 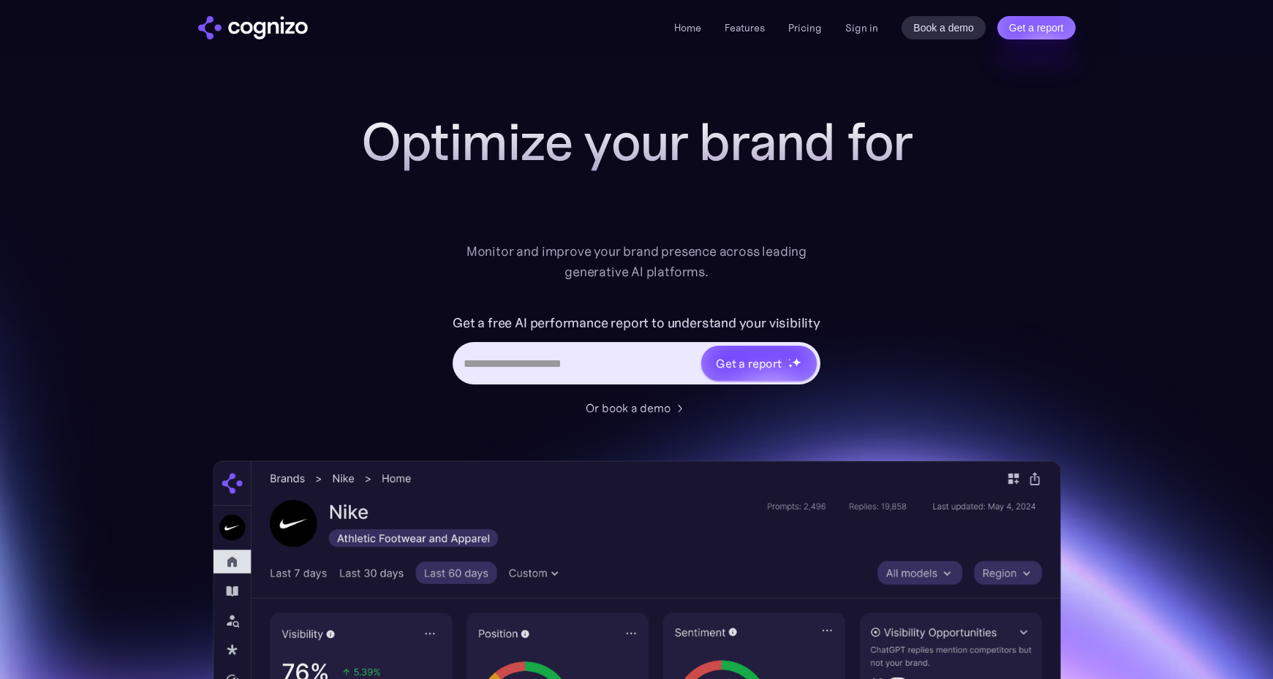 What do you see at coordinates (636, 352) in the screenshot?
I see `form: Hero URL Input Form` at bounding box center [636, 352].